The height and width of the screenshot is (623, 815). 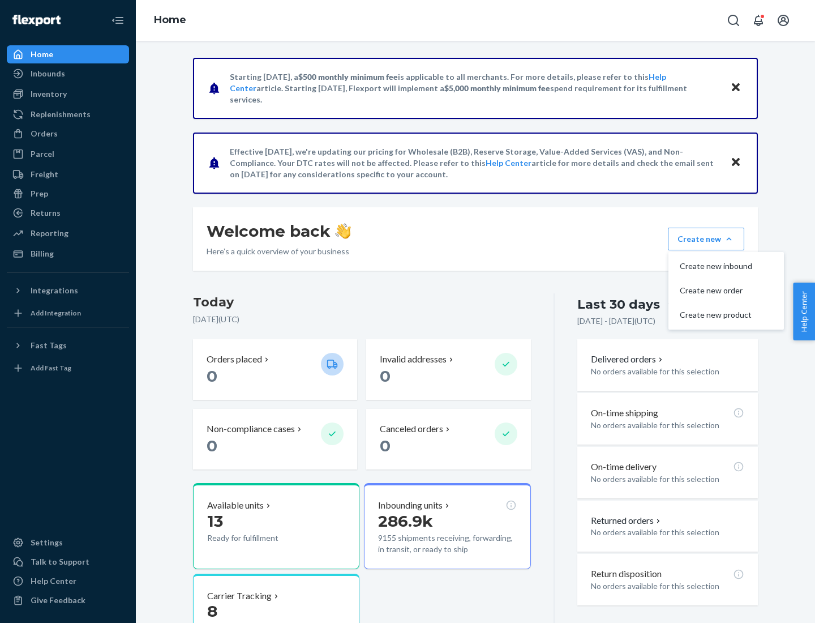 What do you see at coordinates (44, 174) in the screenshot?
I see `div: Freight` at bounding box center [44, 174].